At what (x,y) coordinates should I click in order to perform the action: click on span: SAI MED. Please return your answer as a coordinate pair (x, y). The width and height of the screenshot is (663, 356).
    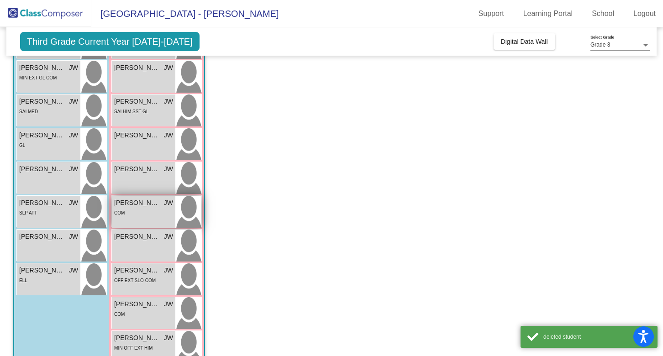
    Looking at the image, I should click on (28, 111).